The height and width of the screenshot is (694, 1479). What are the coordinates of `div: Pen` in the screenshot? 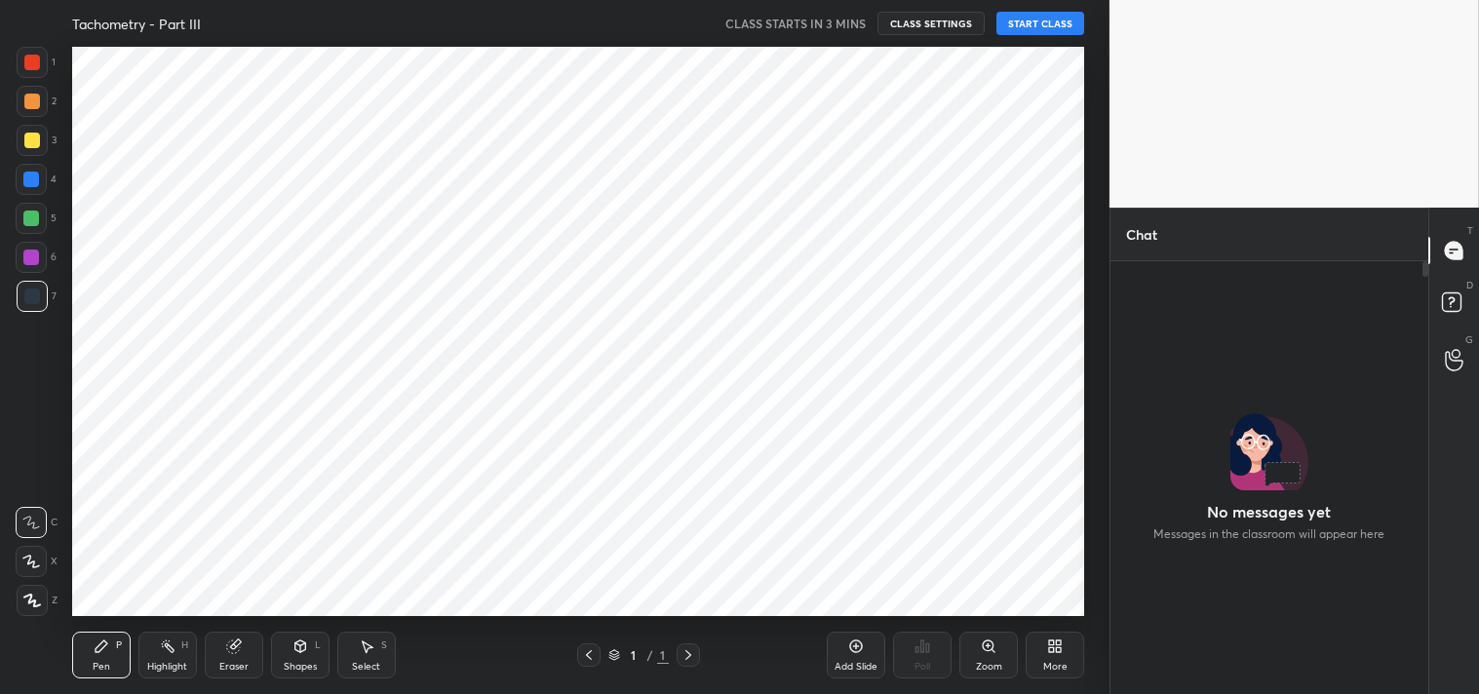 It's located at (101, 667).